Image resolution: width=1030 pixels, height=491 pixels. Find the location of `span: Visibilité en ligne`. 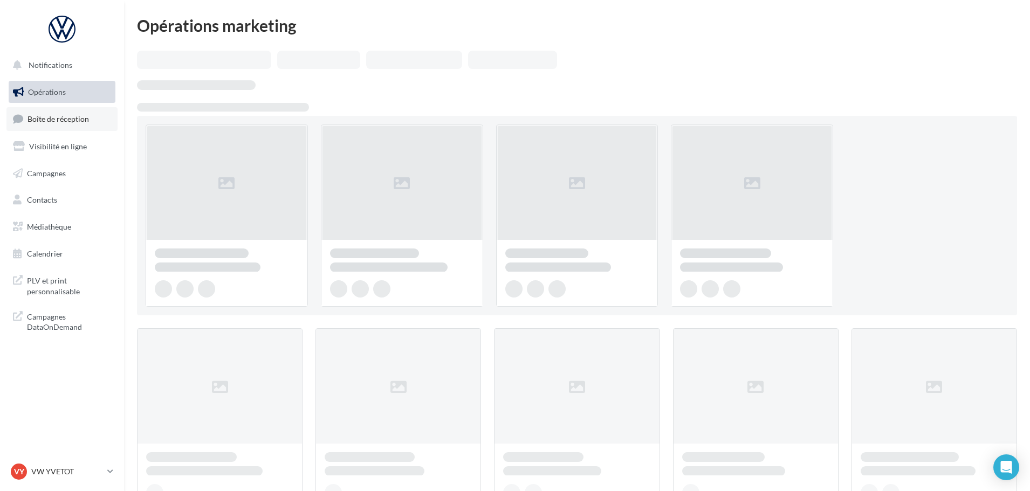

span: Visibilité en ligne is located at coordinates (58, 146).